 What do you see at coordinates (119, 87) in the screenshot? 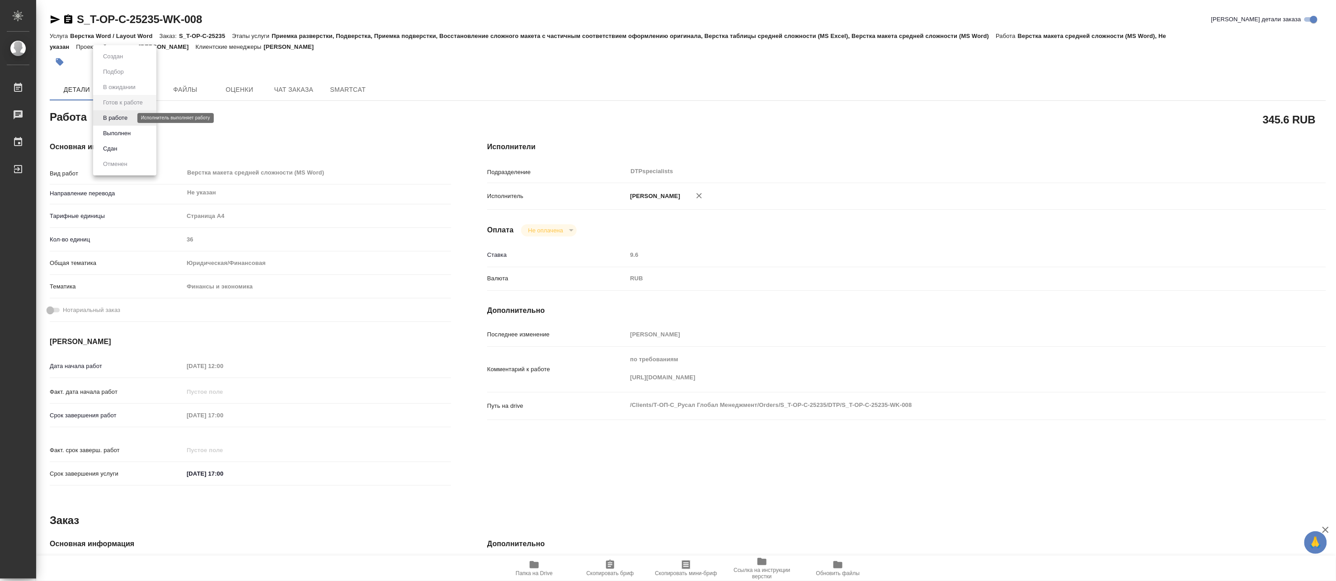
I see `button: В ожидании` at bounding box center [119, 87].